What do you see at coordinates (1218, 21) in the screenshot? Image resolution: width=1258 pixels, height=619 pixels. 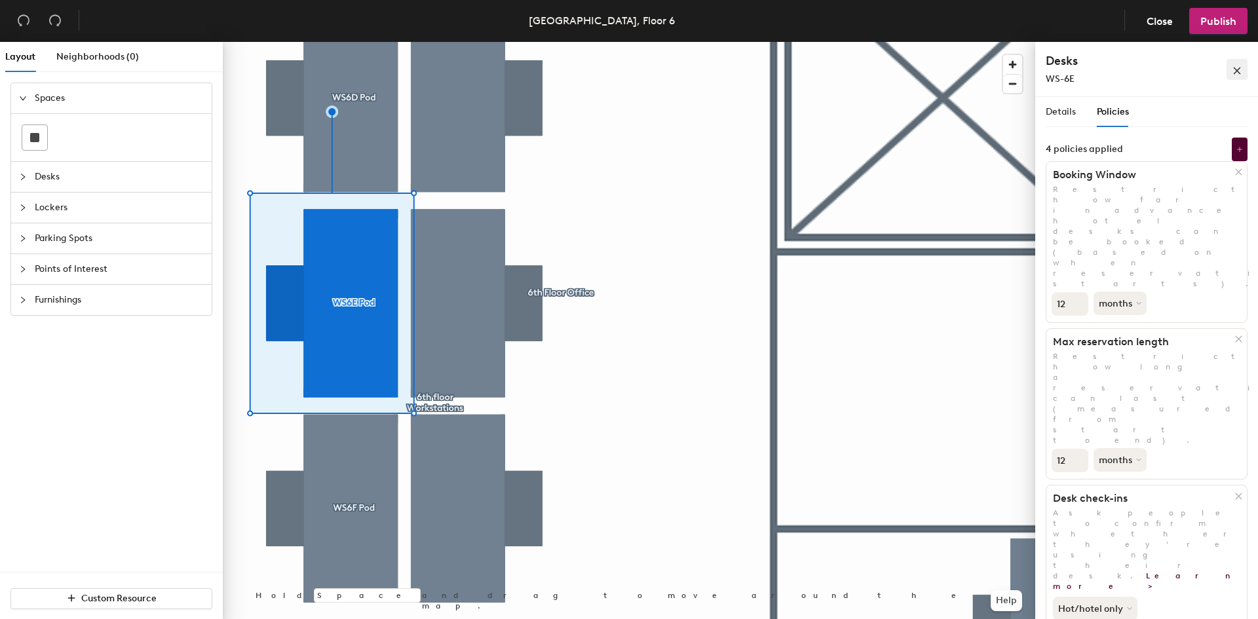 I see `button: Publish` at bounding box center [1218, 21].